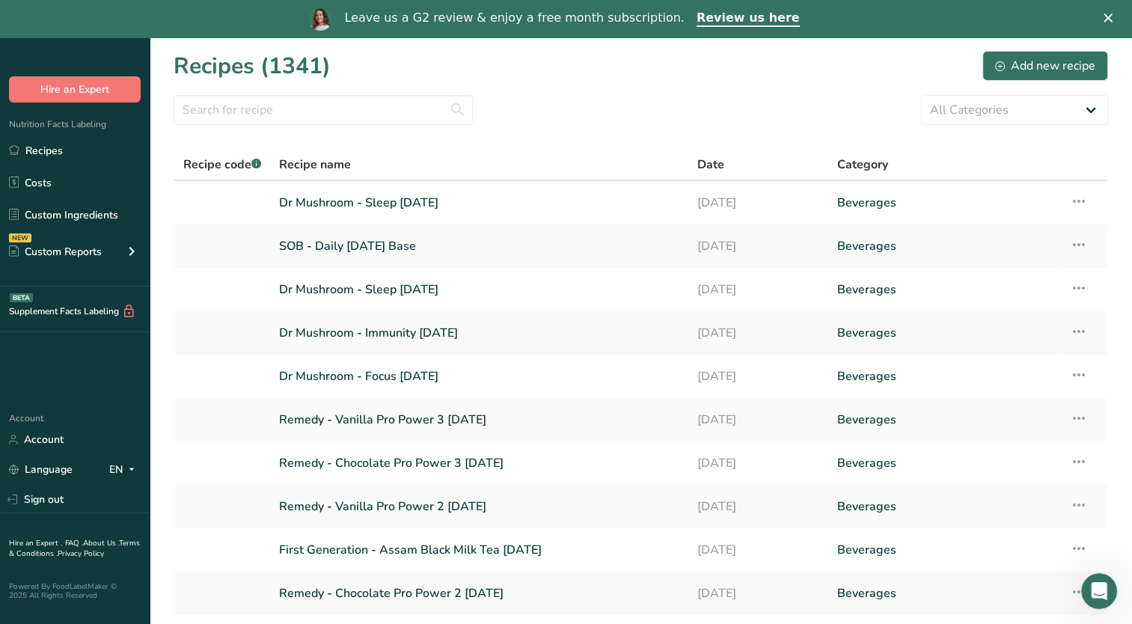 The width and height of the screenshot is (1132, 624). I want to click on span: Recipe name, so click(315, 165).